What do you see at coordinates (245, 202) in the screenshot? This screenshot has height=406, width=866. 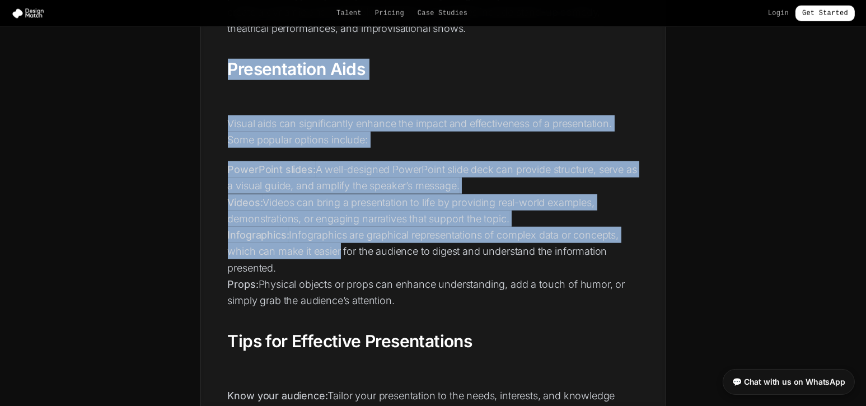 I see `strong: Videos:` at bounding box center [245, 202].